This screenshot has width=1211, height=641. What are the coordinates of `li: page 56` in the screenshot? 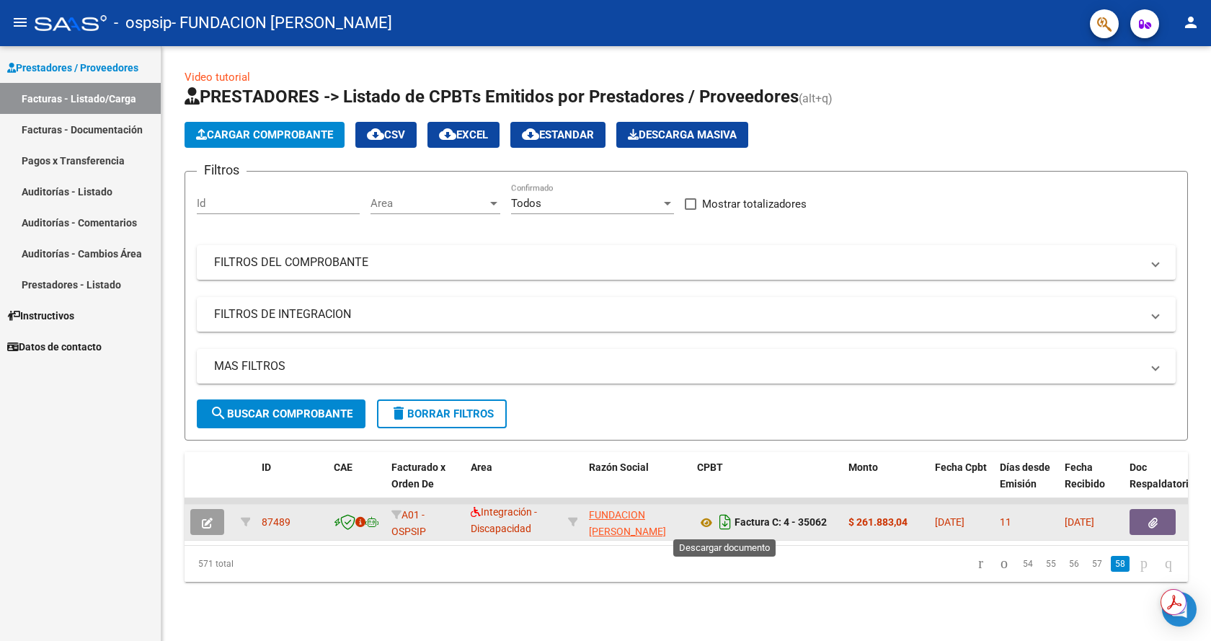 It's located at (1074, 563).